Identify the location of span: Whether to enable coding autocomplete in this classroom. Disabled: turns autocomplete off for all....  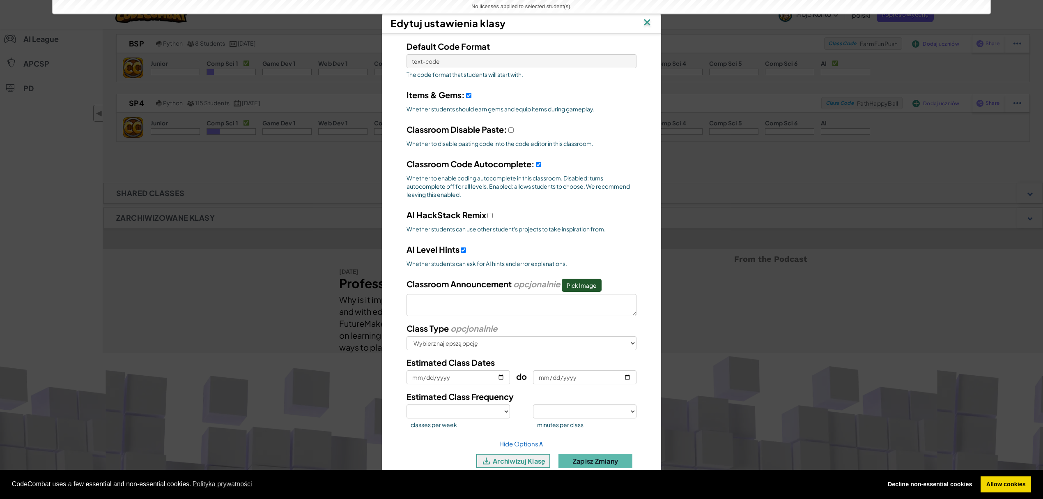
(522, 186).